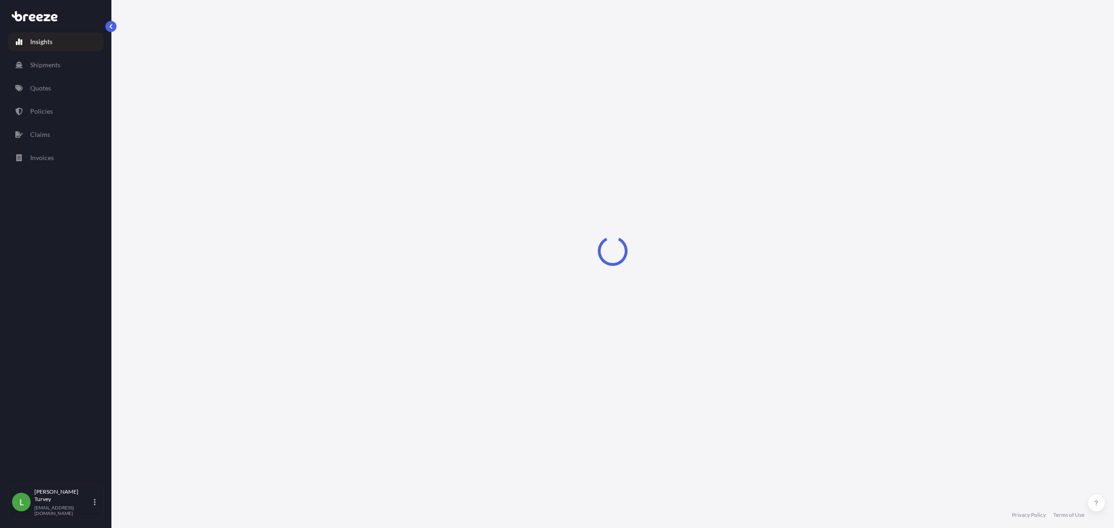  What do you see at coordinates (56, 88) in the screenshot?
I see `a: Quotes` at bounding box center [56, 88].